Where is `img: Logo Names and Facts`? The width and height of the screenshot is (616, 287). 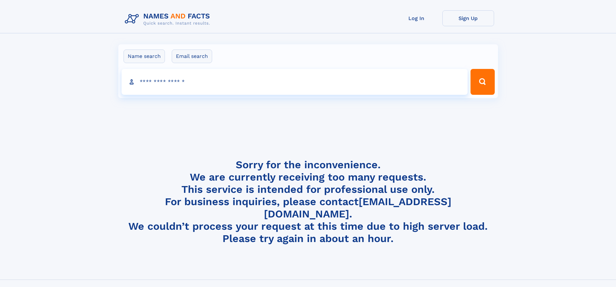
img: Logo Names and Facts is located at coordinates (169, 19).